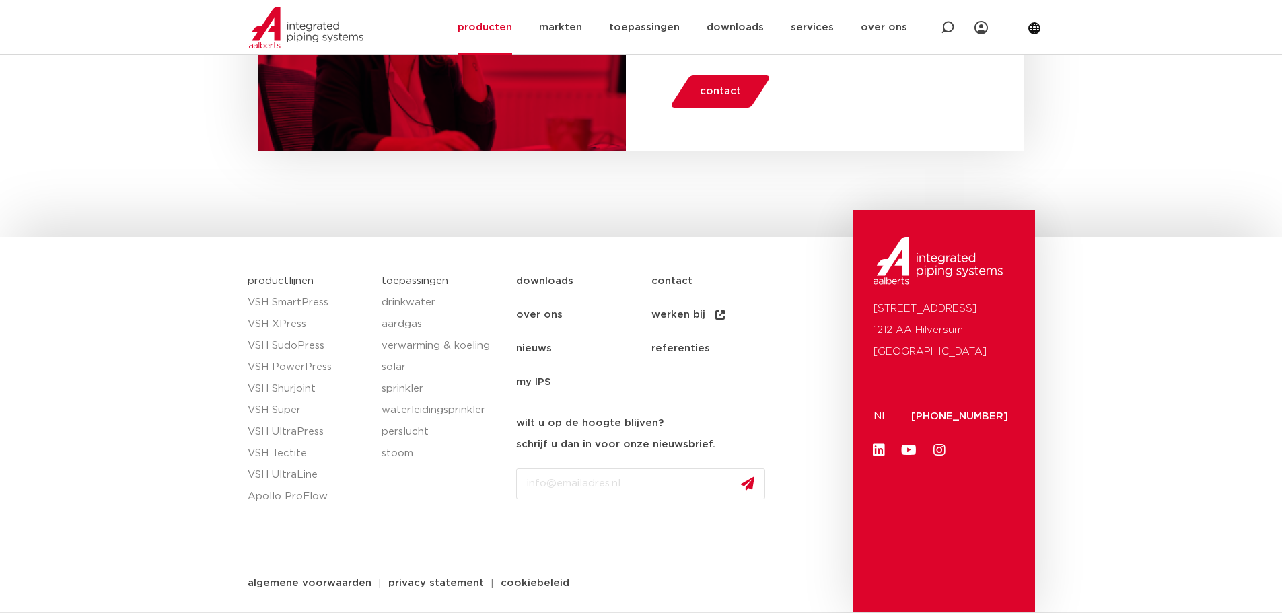  I want to click on p: NL:, so click(884, 416).